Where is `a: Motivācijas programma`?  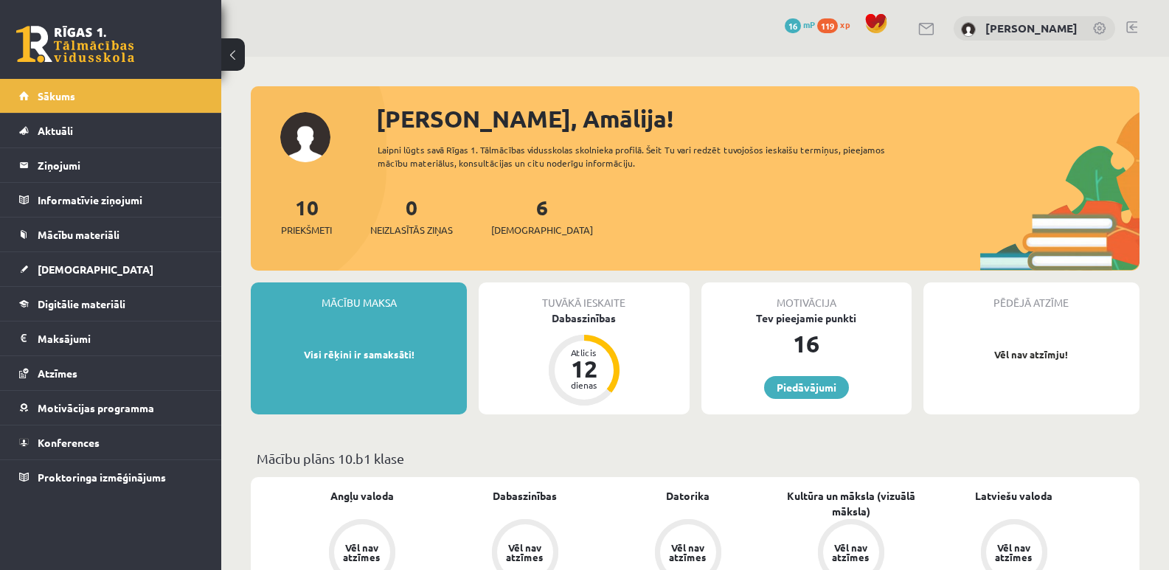 a: Motivācijas programma is located at coordinates (111, 408).